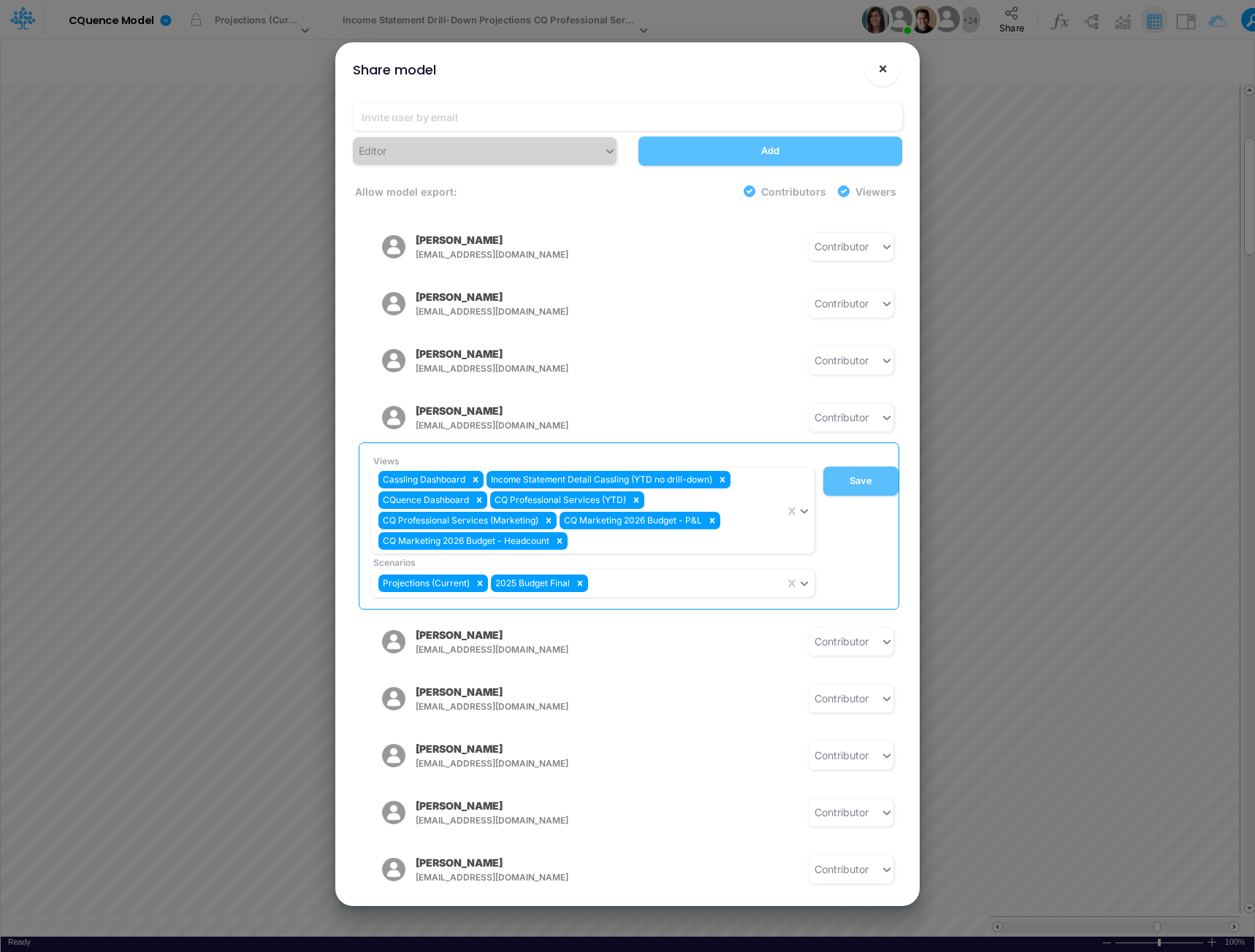 The height and width of the screenshot is (952, 1255). What do you see at coordinates (559, 500) in the screenshot?
I see `div: CQ Professional Services (YTD)` at bounding box center [559, 500].